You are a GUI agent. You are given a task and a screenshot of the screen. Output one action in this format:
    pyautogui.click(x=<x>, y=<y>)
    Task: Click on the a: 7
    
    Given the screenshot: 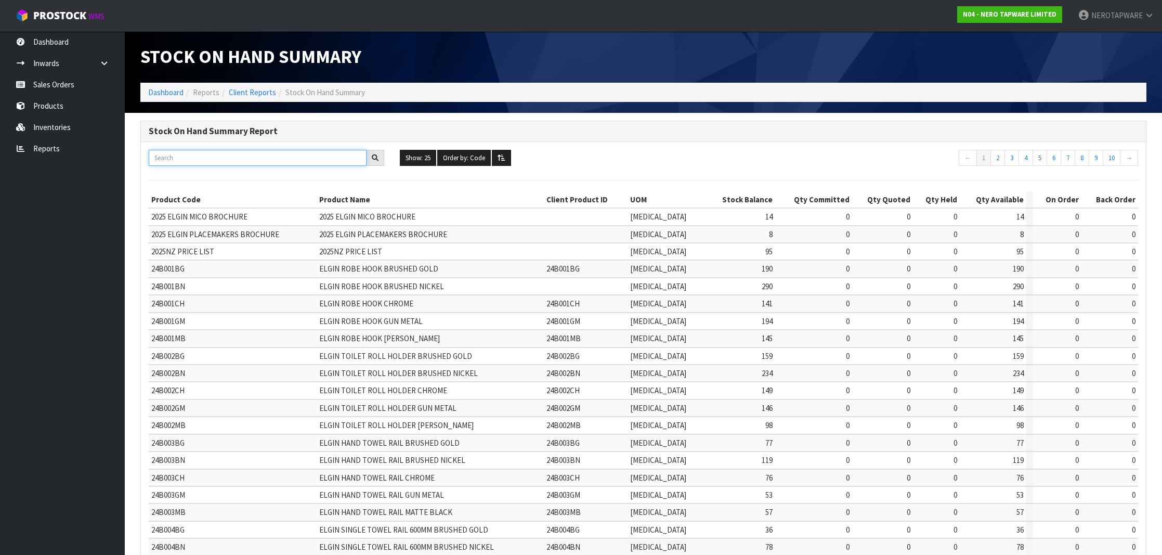 What is the action you would take?
    pyautogui.click(x=1068, y=158)
    